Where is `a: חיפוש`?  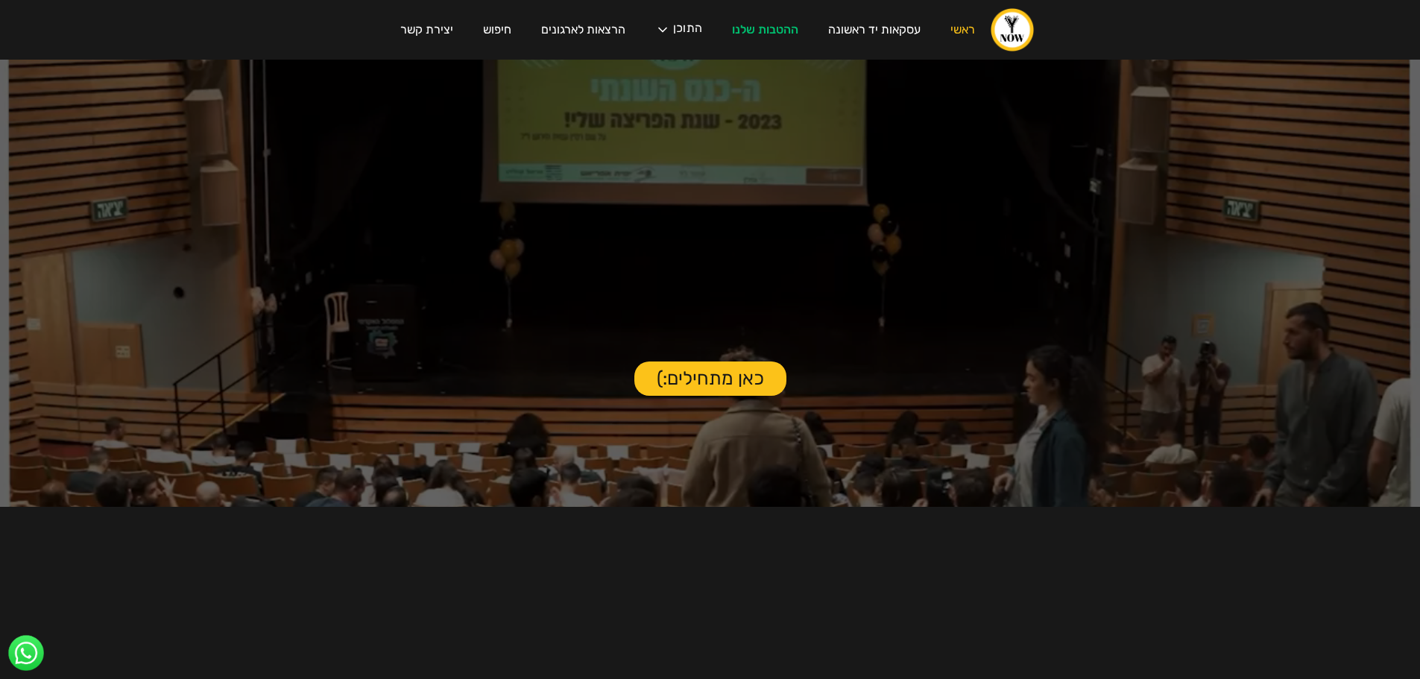 a: חיפוש is located at coordinates (497, 30).